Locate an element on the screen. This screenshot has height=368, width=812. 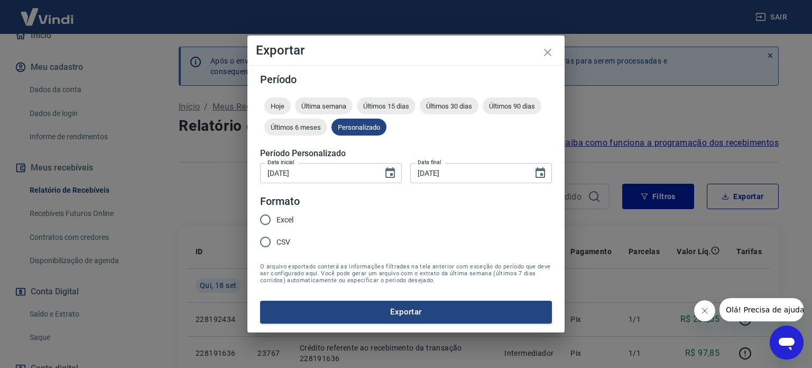
legend: Formato is located at coordinates (280, 201).